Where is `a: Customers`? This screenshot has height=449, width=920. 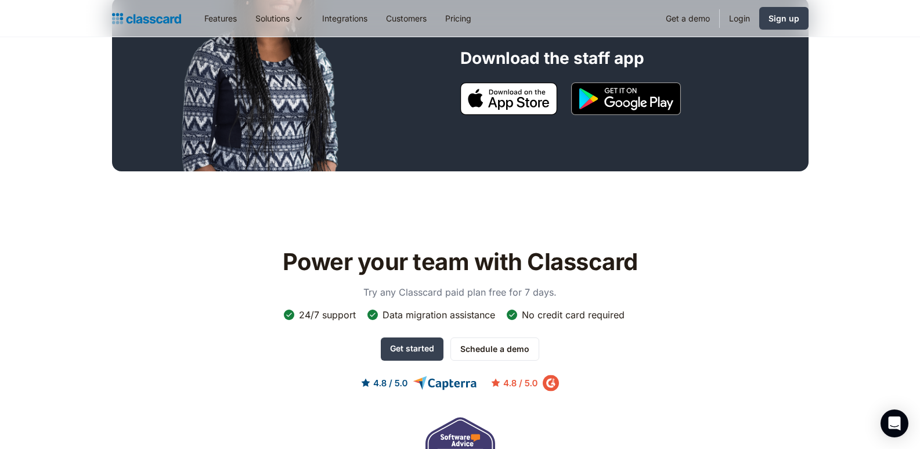 a: Customers is located at coordinates (406, 18).